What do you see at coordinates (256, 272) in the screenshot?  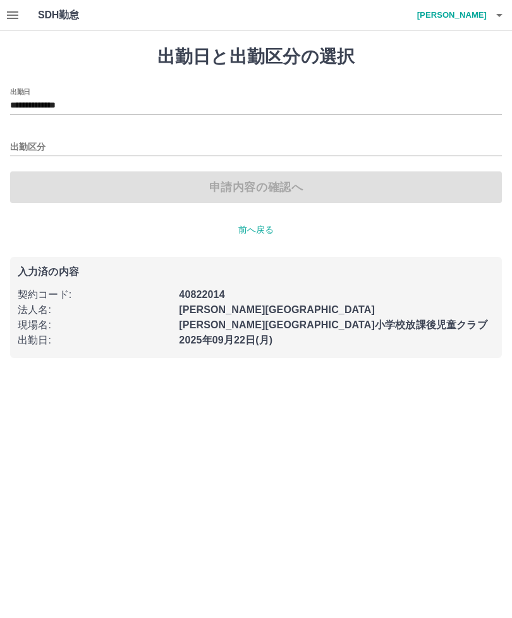 I see `p: 入力済の内容` at bounding box center [256, 272].